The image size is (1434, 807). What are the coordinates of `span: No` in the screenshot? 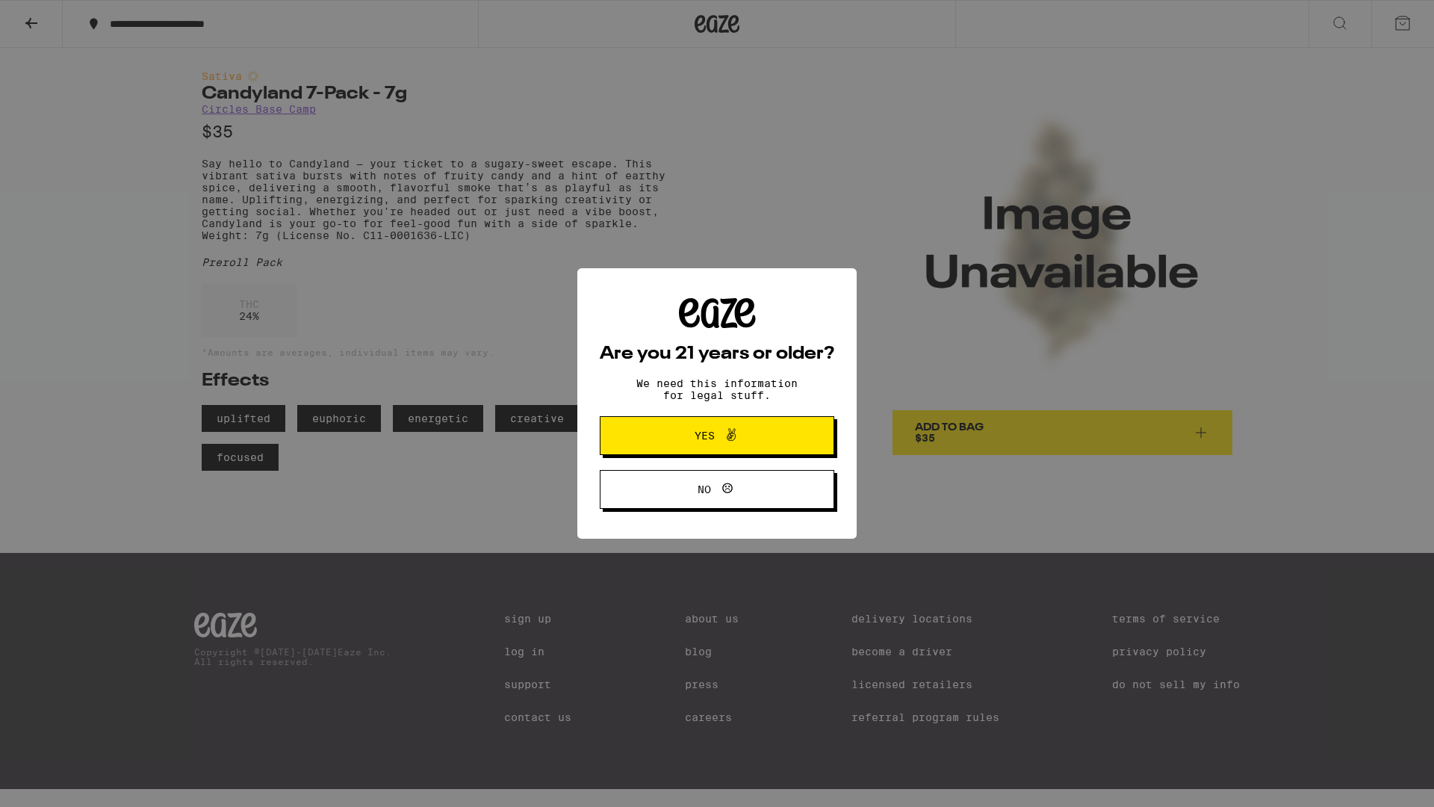 It's located at (704, 489).